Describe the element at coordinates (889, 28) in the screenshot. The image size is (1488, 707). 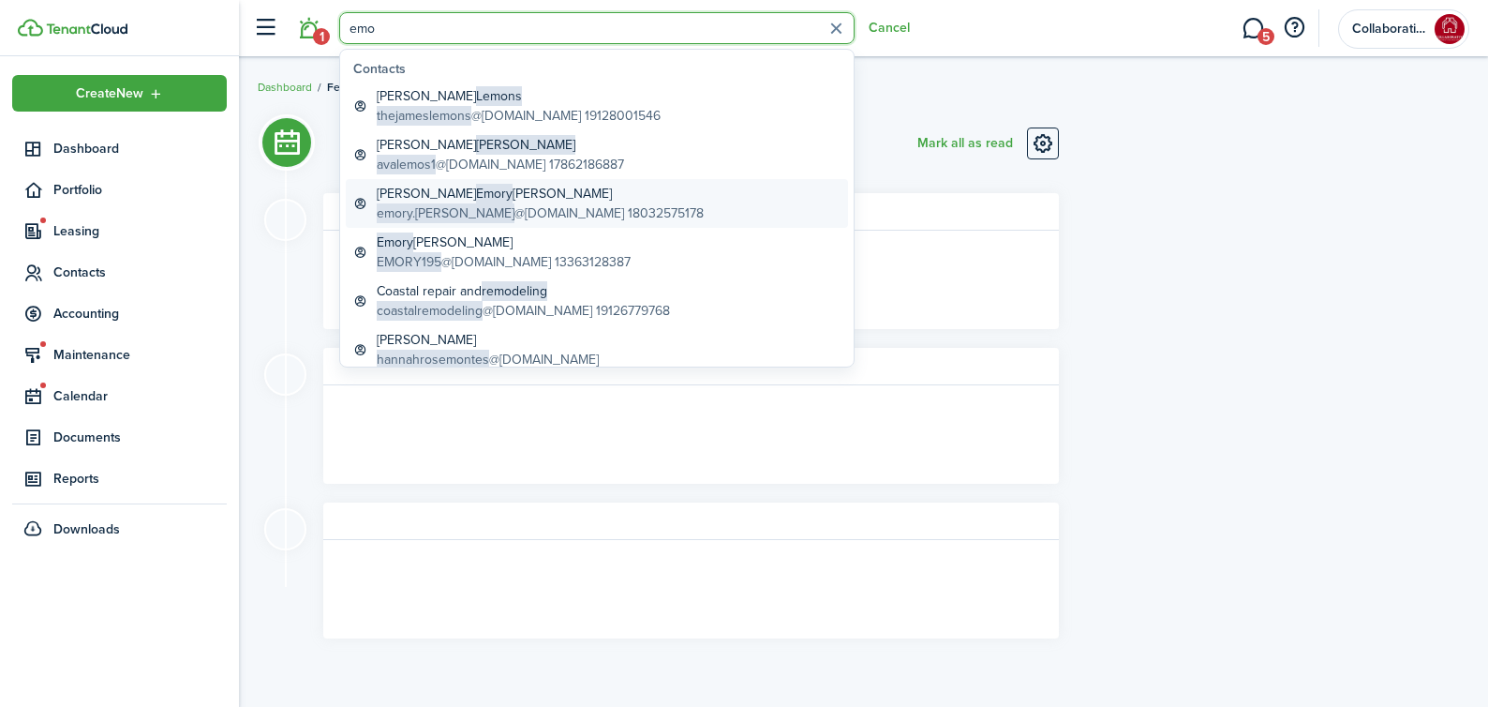
I see `button: Cancel` at that location.